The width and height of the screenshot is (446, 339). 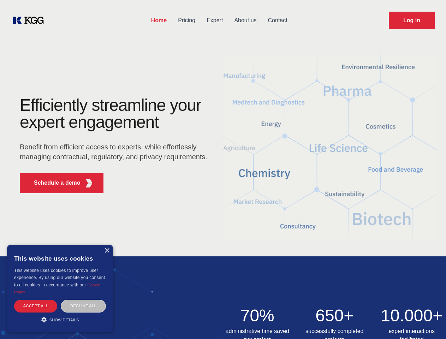 What do you see at coordinates (186, 20) in the screenshot?
I see `a: Pricing` at bounding box center [186, 20].